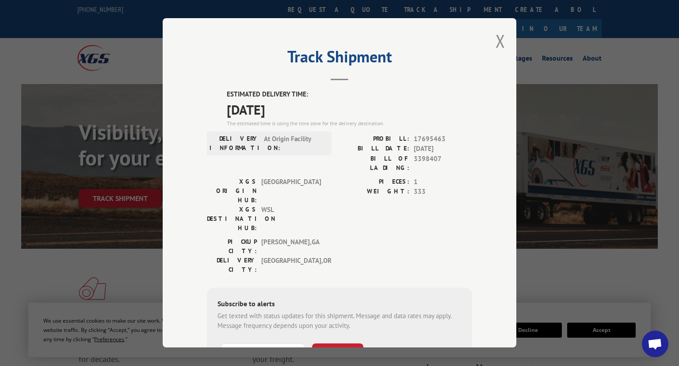 This screenshot has width=679, height=366. I want to click on div: Subscribe to alerts, so click(340, 304).